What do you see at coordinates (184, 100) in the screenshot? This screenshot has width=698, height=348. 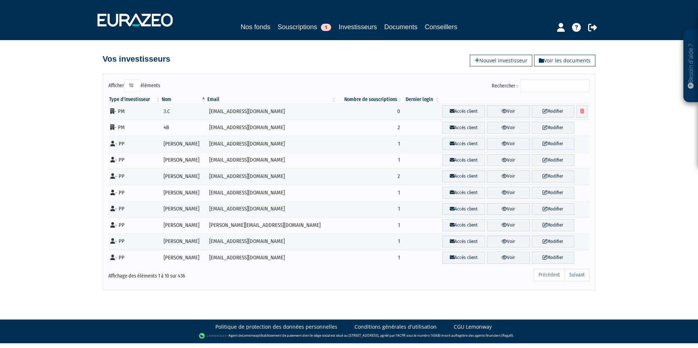 I see `th: Nom : activer pour trier la colonne par ordre d&eacute;croissant` at bounding box center [184, 100].